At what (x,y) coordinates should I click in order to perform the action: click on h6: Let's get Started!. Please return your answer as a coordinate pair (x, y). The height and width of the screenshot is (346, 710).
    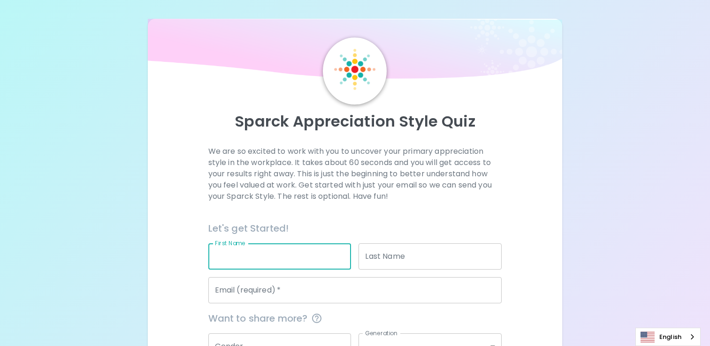
    Looking at the image, I should click on (355, 229).